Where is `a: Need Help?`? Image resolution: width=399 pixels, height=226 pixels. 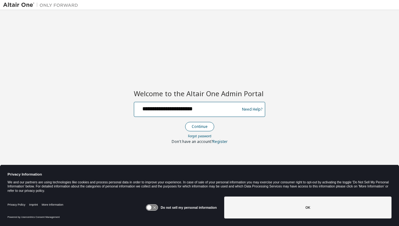
a: Need Help? is located at coordinates (252, 109).